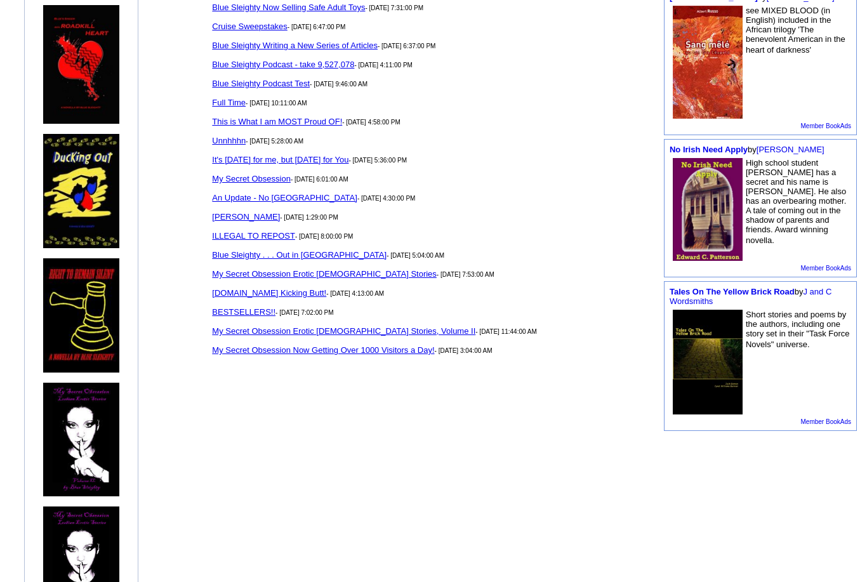 The width and height of the screenshot is (867, 582). What do you see at coordinates (251, 178) in the screenshot?
I see `a: My Secret Obsession` at bounding box center [251, 178].